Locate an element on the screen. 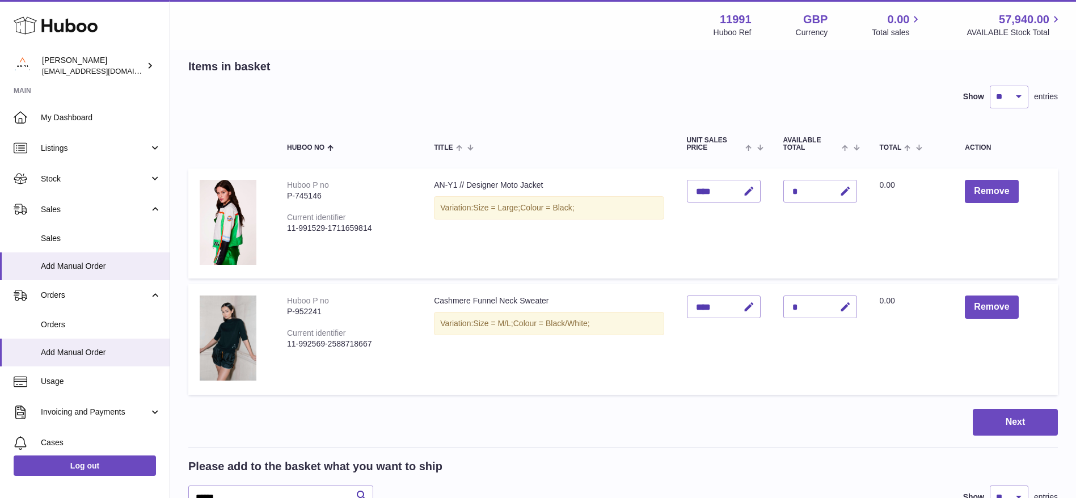 Image resolution: width=1076 pixels, height=498 pixels. span: Huboo no is located at coordinates (306, 148).